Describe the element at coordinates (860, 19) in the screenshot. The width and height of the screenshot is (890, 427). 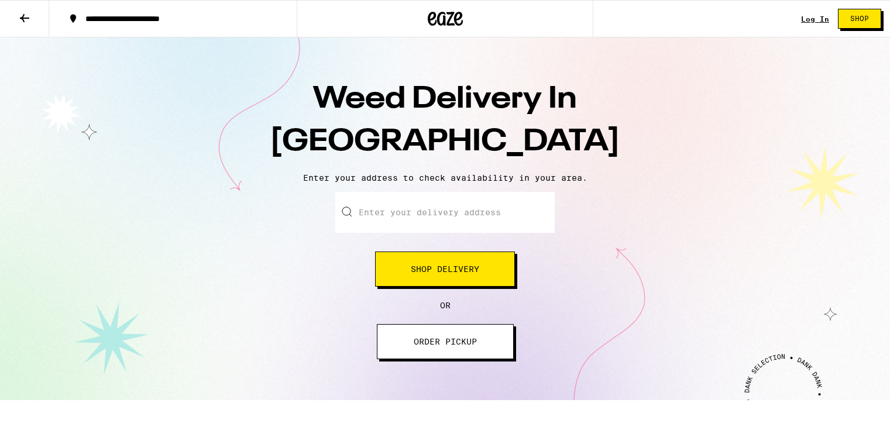
I see `a: Shop` at that location.